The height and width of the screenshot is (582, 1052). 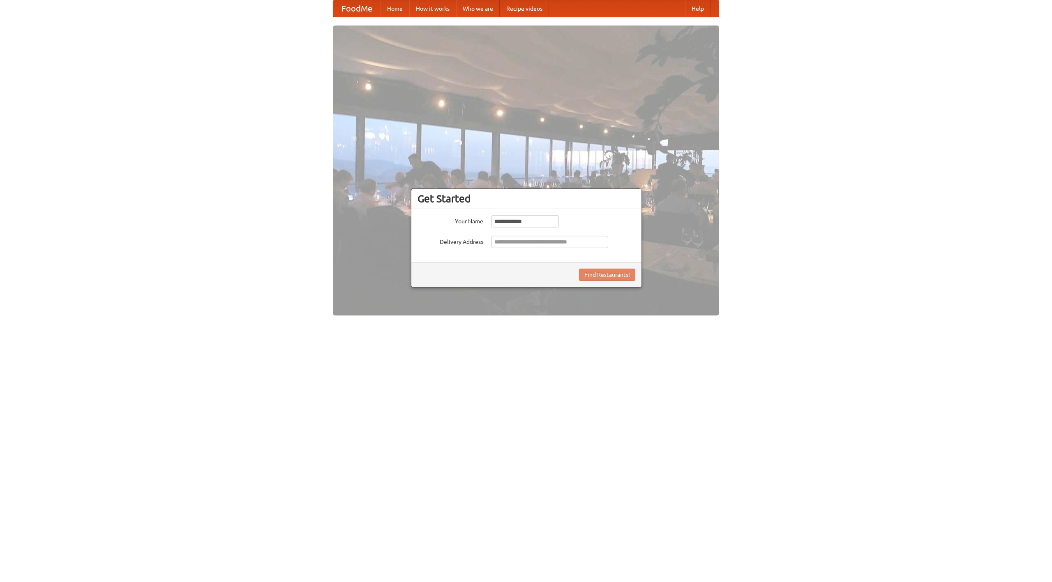 I want to click on a: Who we are, so click(x=478, y=9).